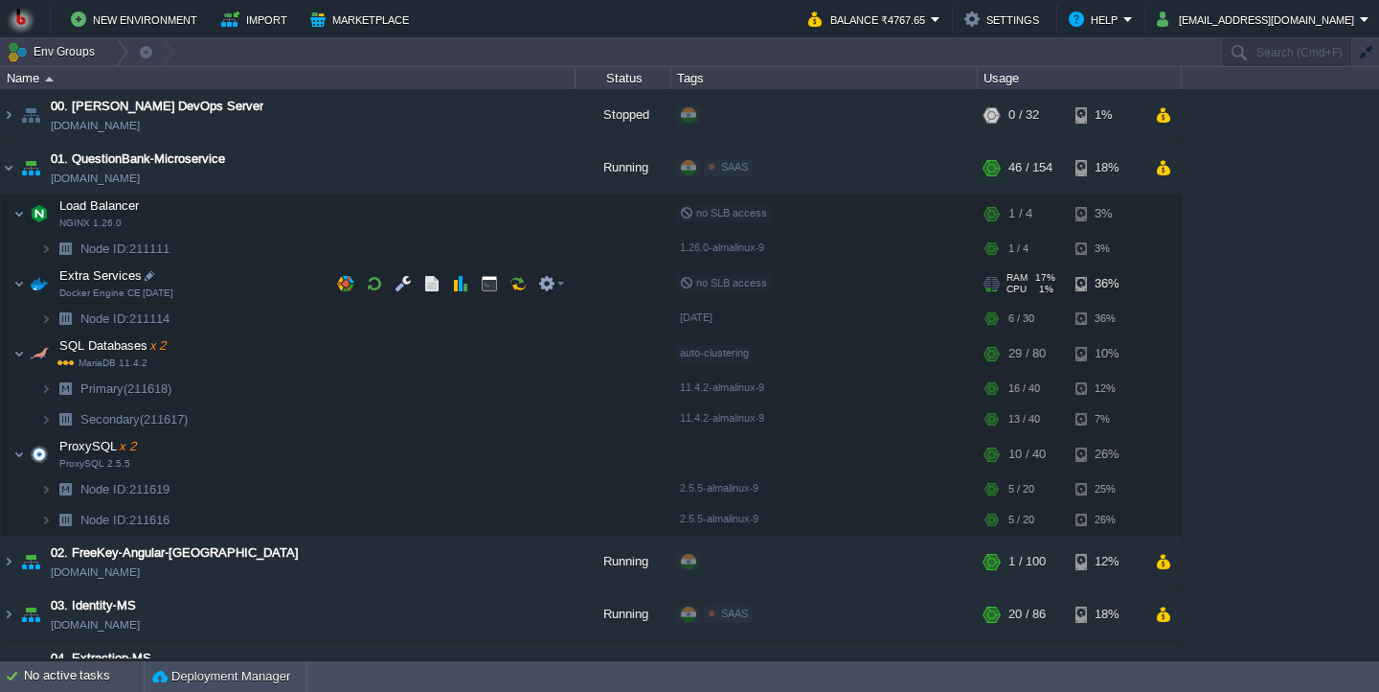 This screenshot has width=1379, height=692. What do you see at coordinates (125, 489) in the screenshot?
I see `span: 211619` at bounding box center [125, 489].